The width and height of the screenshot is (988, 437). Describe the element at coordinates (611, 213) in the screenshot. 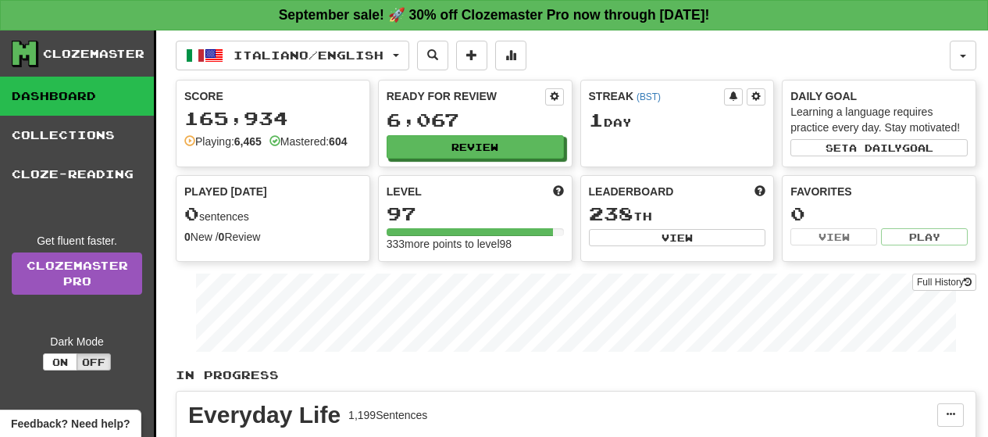

I see `span: 238` at that location.